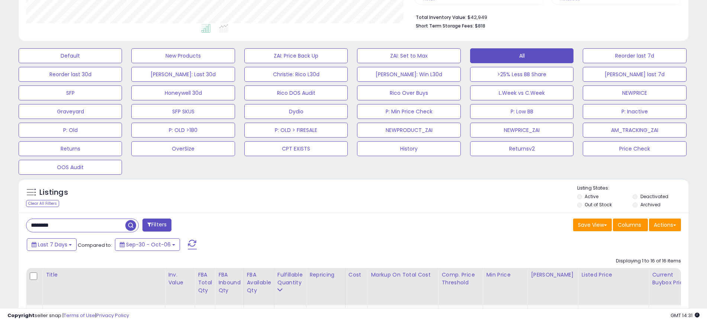  What do you see at coordinates (634, 130) in the screenshot?
I see `button: AM_TRACKING_ZAI` at bounding box center [634, 130].